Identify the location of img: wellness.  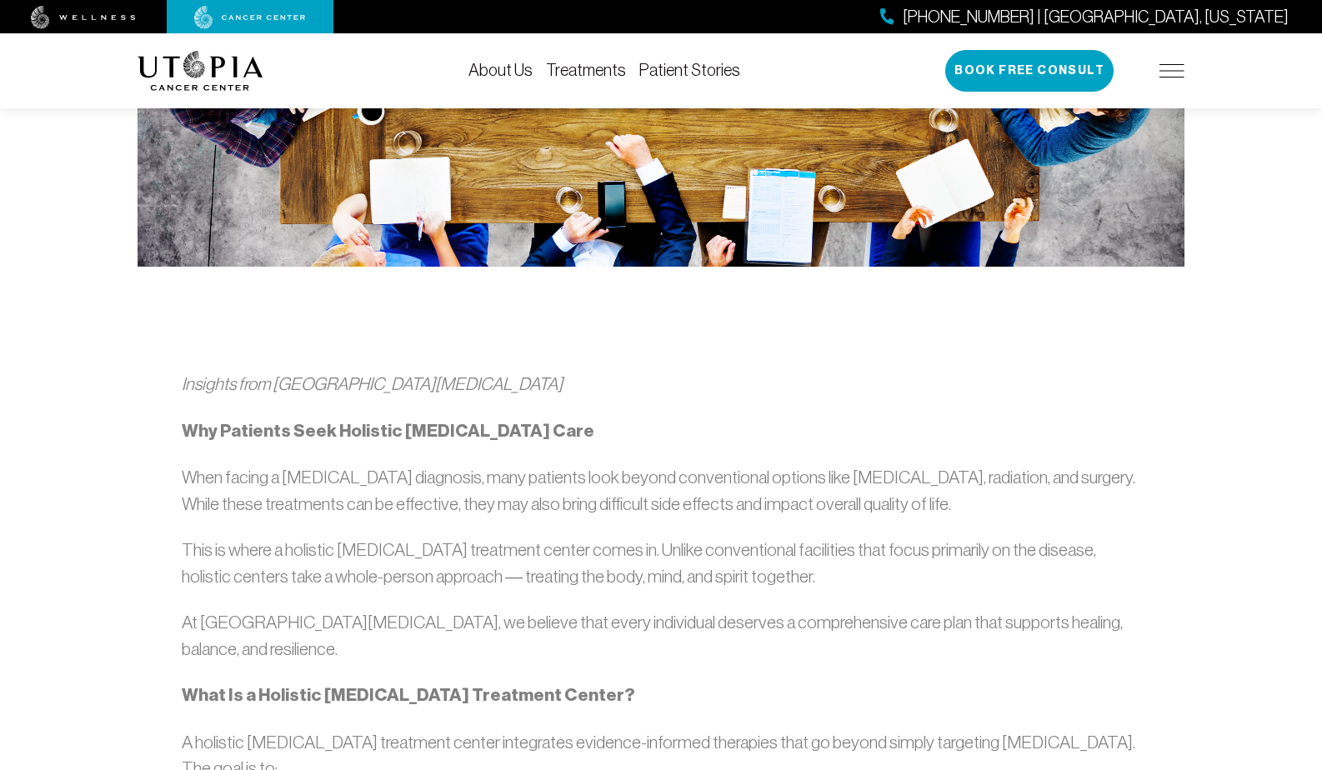
(83, 18).